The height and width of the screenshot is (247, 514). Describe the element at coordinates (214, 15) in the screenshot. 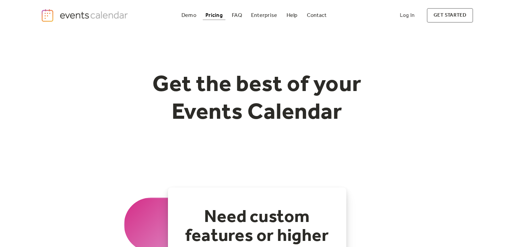

I see `div: Pricing` at that location.